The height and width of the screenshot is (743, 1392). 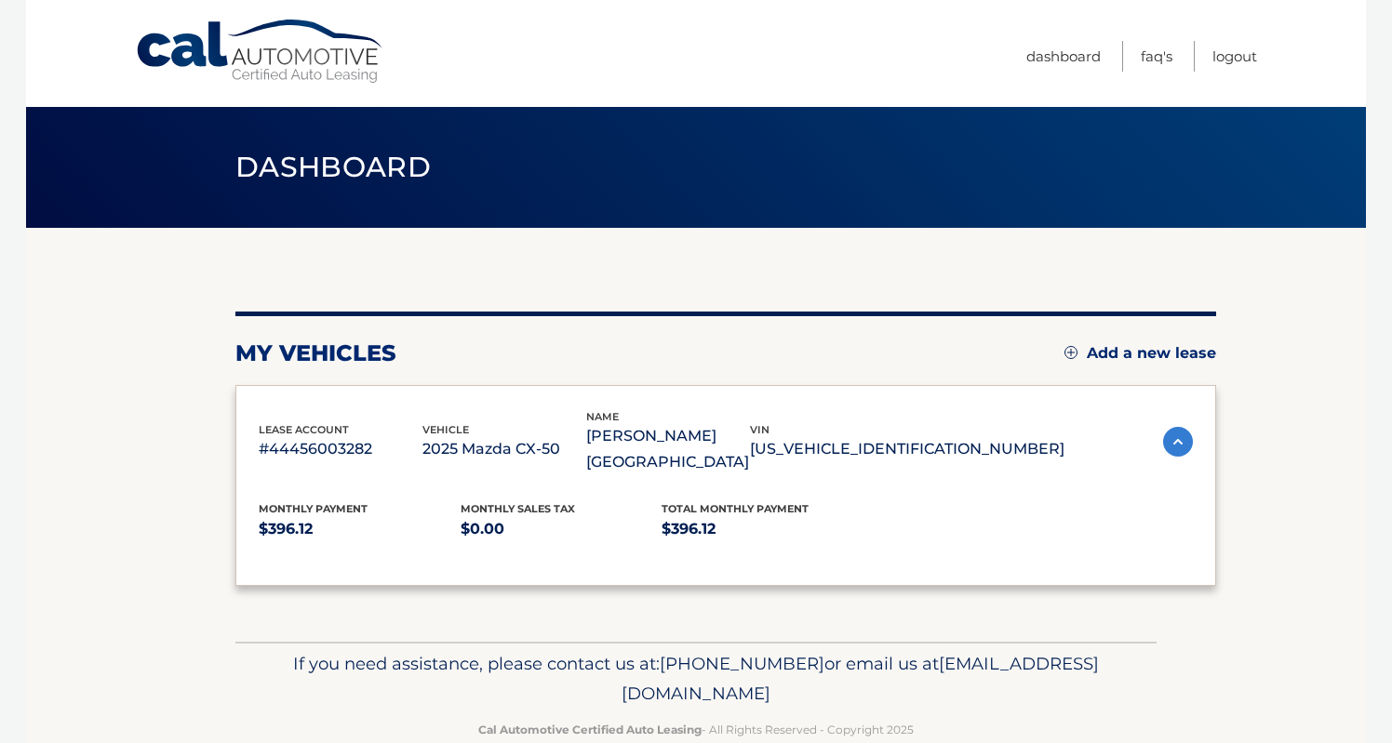 I want to click on strong: Cal Automotive Certified Auto Leasing, so click(x=590, y=729).